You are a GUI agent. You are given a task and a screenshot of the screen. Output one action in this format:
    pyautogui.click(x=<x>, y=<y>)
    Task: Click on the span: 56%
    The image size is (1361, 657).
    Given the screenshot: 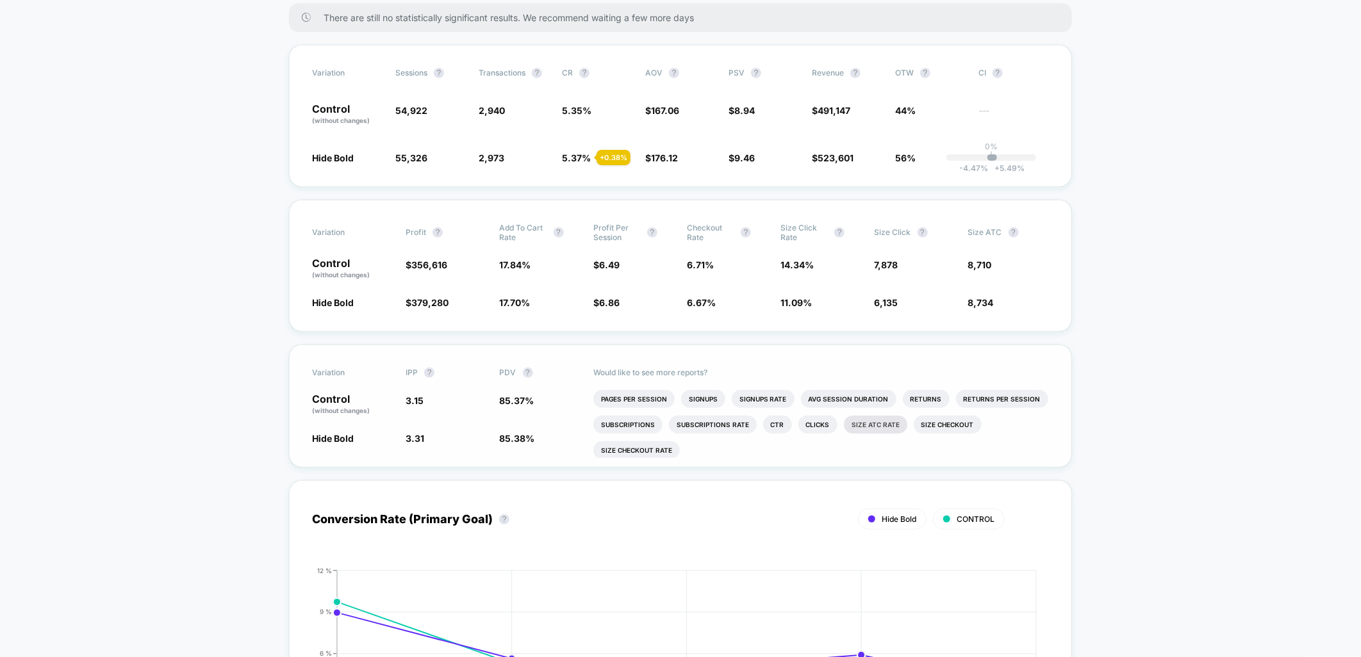 What is the action you would take?
    pyautogui.click(x=905, y=158)
    